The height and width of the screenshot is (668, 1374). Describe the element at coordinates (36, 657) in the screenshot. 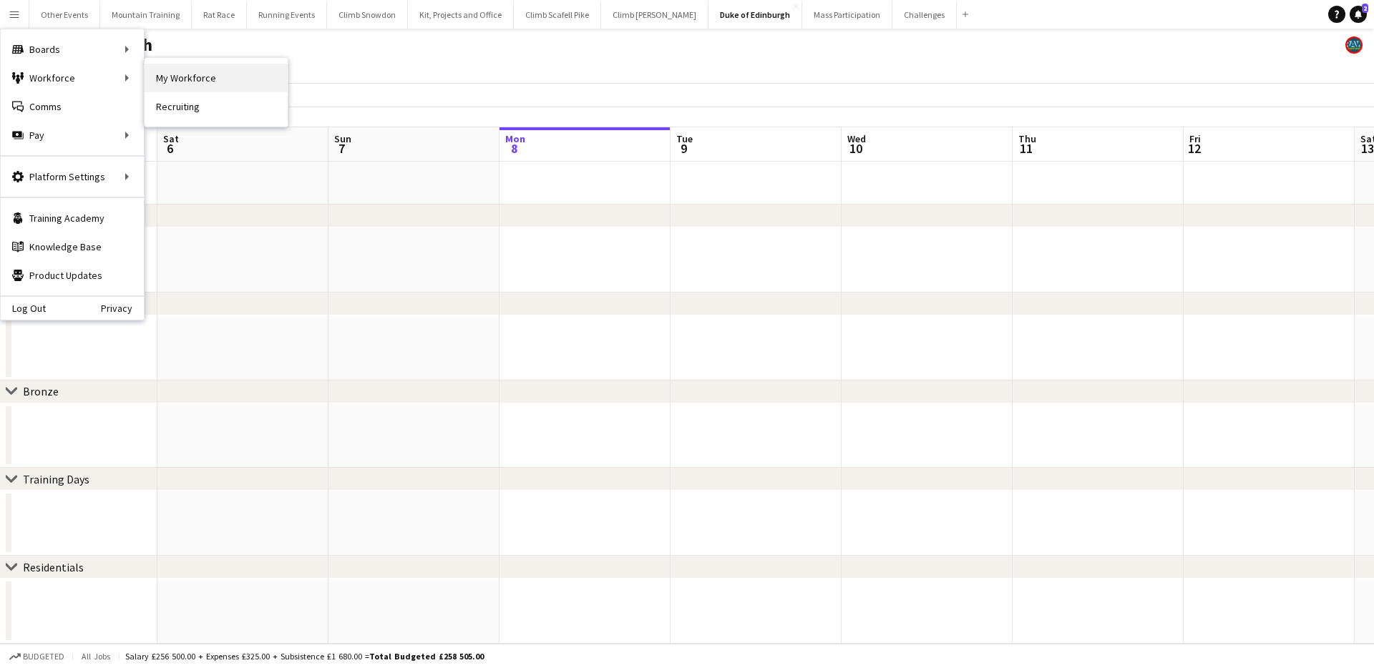

I see `button: Budgeted` at that location.